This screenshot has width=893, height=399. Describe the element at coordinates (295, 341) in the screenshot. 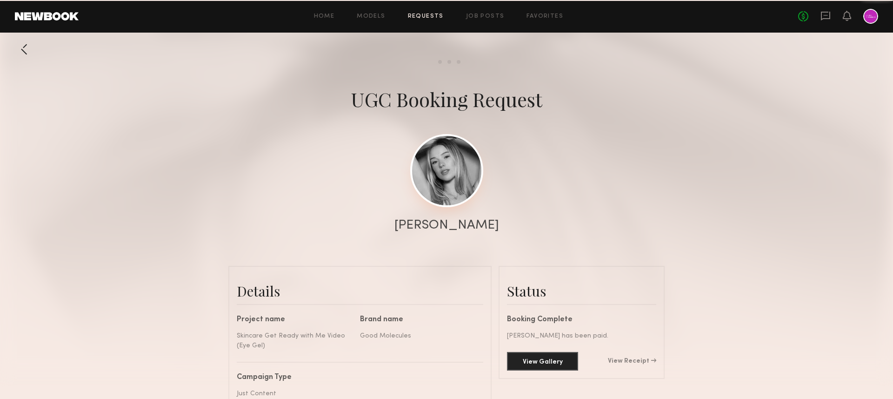

I see `div: Skincare Get Ready with Me Video (Eye Gel)` at that location.